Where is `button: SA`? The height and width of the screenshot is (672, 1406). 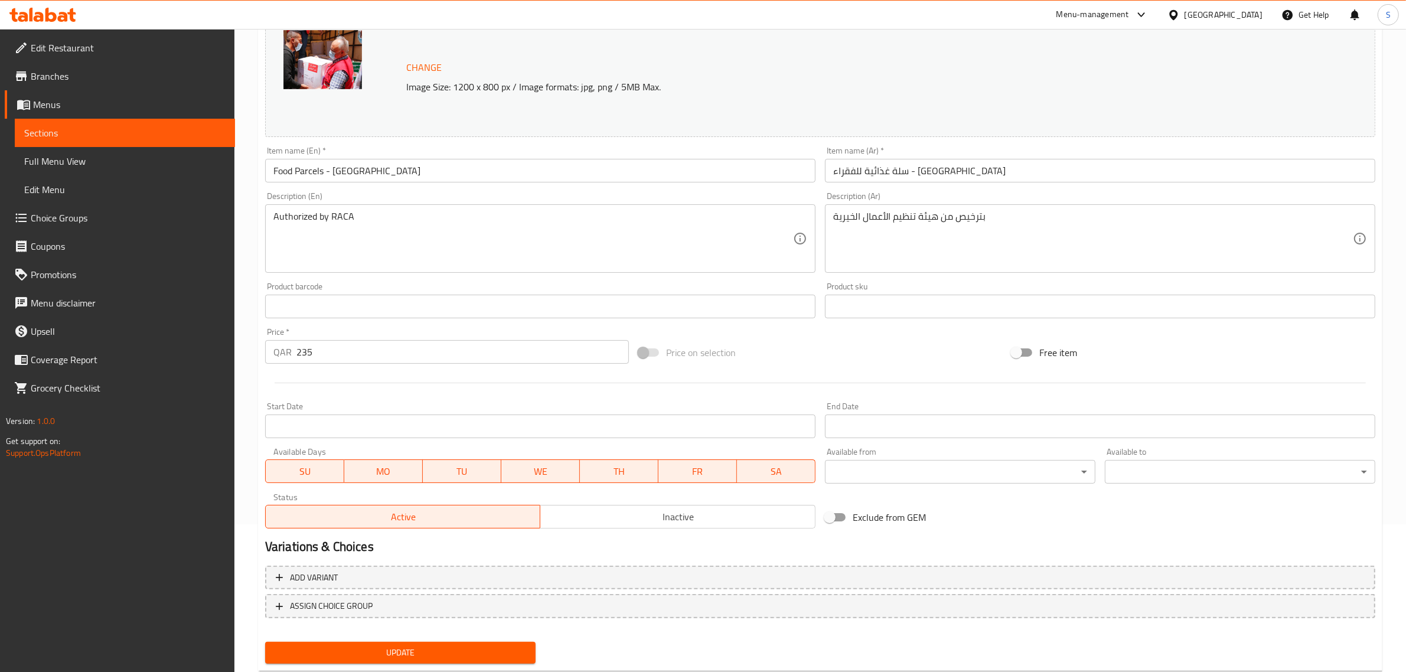 button: SA is located at coordinates (776, 471).